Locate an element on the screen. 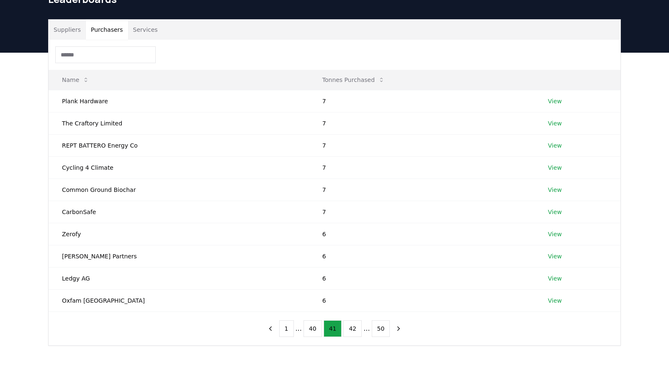  td: Plank Hardware is located at coordinates (179, 101).